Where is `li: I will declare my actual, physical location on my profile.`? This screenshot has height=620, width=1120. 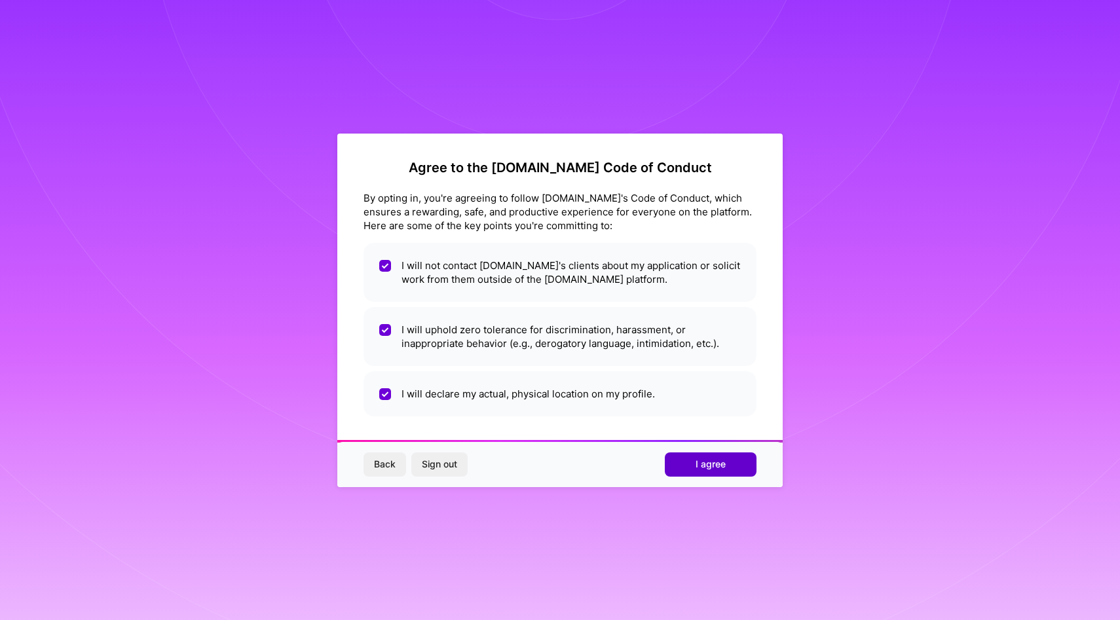 li: I will declare my actual, physical location on my profile. is located at coordinates (560, 394).